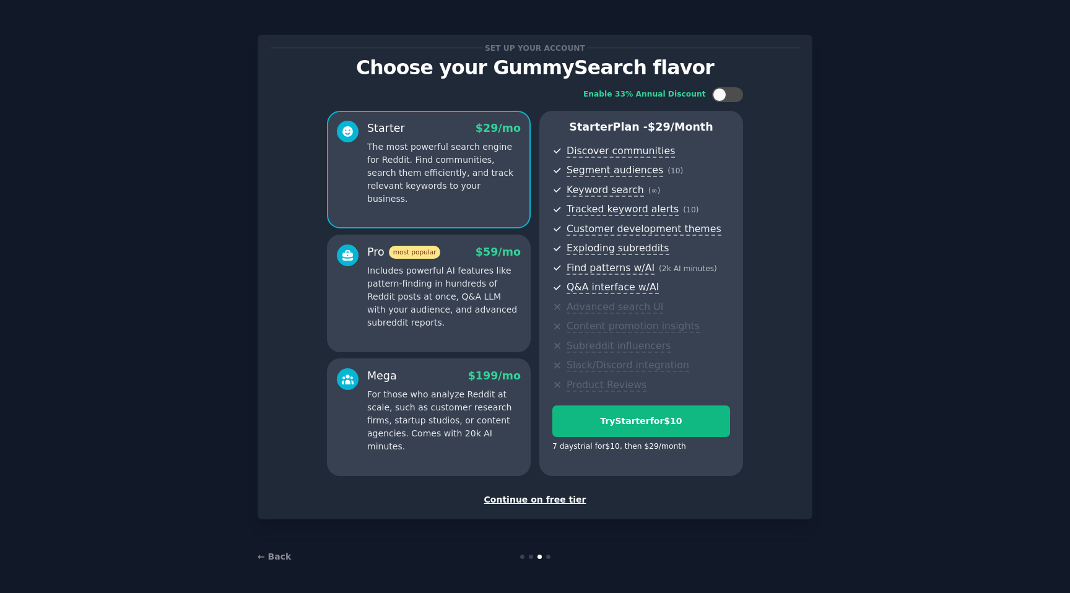 The width and height of the screenshot is (1070, 593). Describe the element at coordinates (645, 95) in the screenshot. I see `div: Enable 33% Annual Discount` at that location.